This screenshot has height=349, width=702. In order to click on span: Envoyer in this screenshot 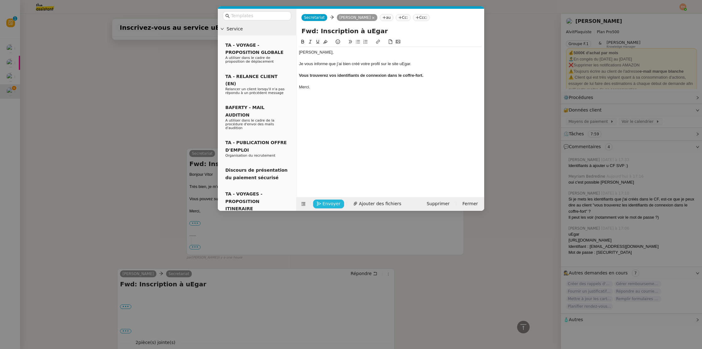, I will do `click(331, 204)`.